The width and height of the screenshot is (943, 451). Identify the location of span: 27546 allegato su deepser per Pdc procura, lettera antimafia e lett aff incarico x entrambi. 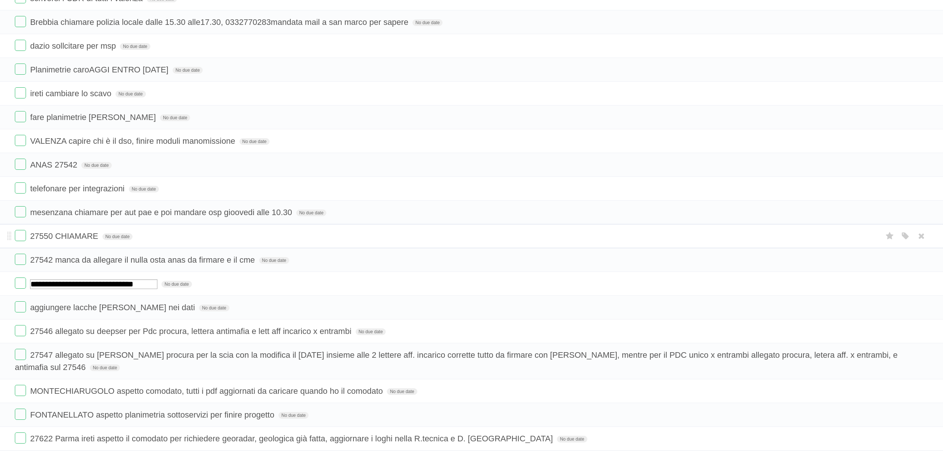
(192, 331).